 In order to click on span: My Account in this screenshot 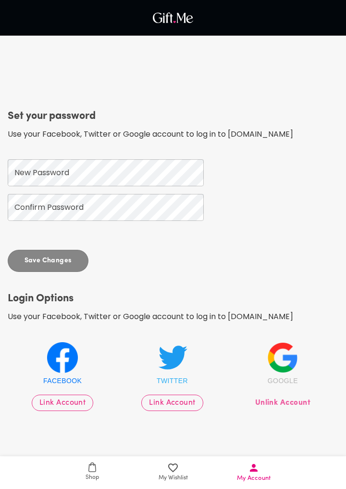, I will do `click(254, 478)`.